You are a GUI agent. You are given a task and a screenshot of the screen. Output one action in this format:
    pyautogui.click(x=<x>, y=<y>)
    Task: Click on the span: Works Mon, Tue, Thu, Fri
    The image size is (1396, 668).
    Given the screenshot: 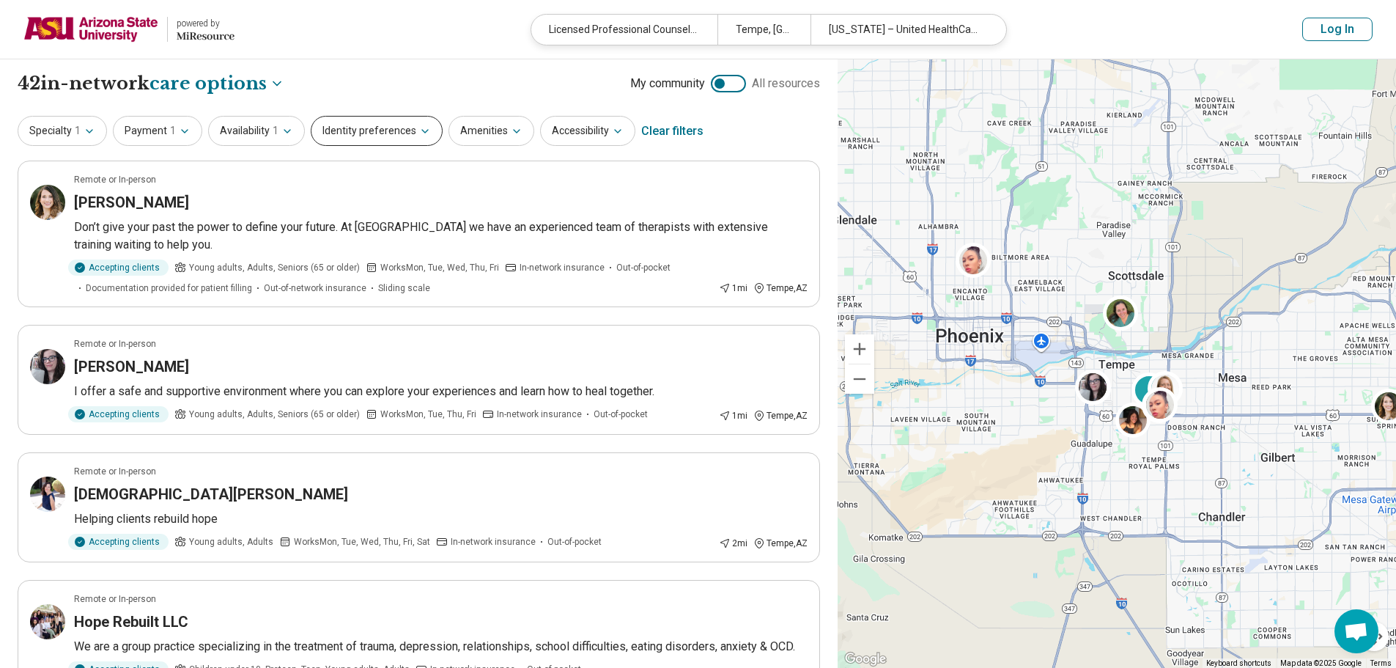 What is the action you would take?
    pyautogui.click(x=428, y=414)
    